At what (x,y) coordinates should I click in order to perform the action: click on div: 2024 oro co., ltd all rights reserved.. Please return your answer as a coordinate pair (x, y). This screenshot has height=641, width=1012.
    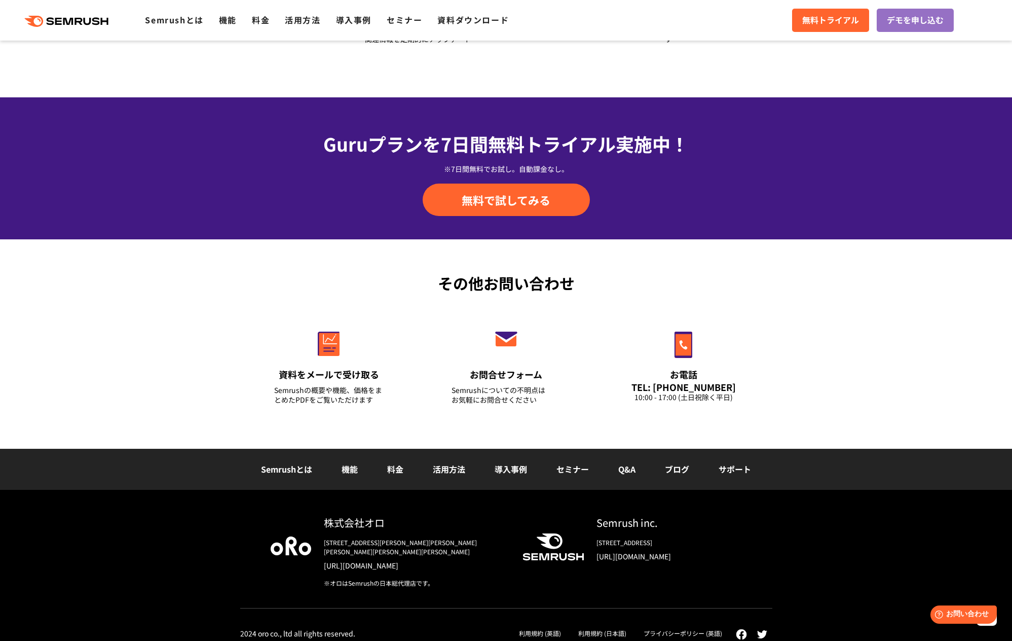
    Looking at the image, I should click on (297, 633).